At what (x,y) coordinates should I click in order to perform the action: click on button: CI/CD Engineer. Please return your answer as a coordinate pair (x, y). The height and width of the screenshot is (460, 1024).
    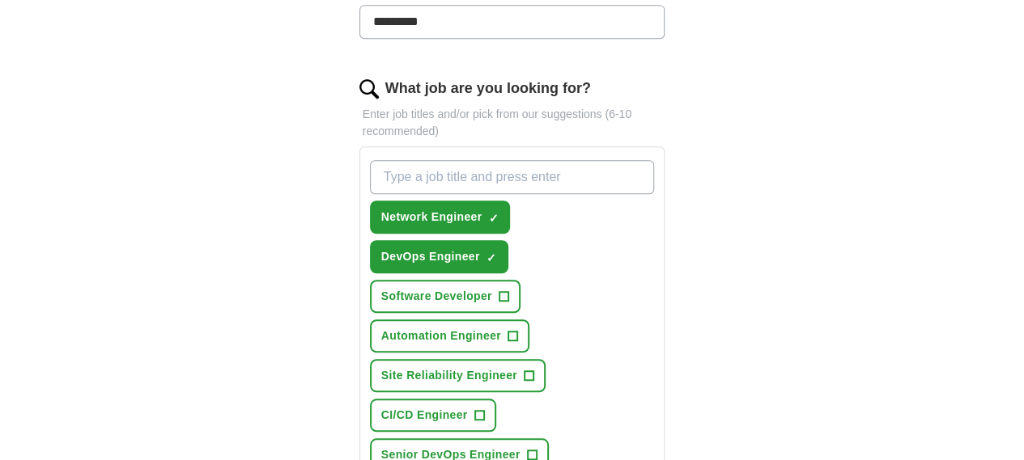
    Looking at the image, I should click on (433, 415).